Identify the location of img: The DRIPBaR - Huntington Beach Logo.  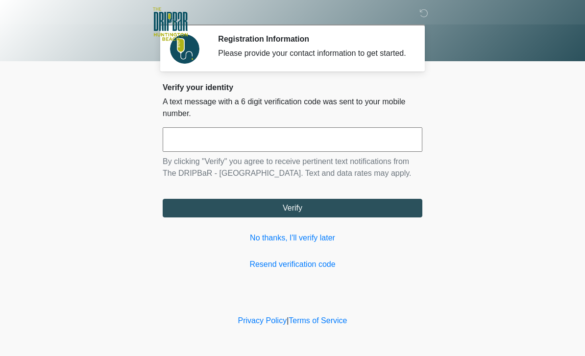
(170, 24).